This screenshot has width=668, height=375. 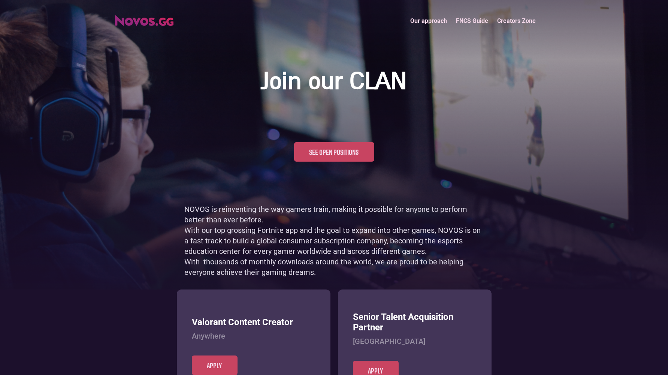 I want to click on h1: Join our CLAN, so click(x=334, y=82).